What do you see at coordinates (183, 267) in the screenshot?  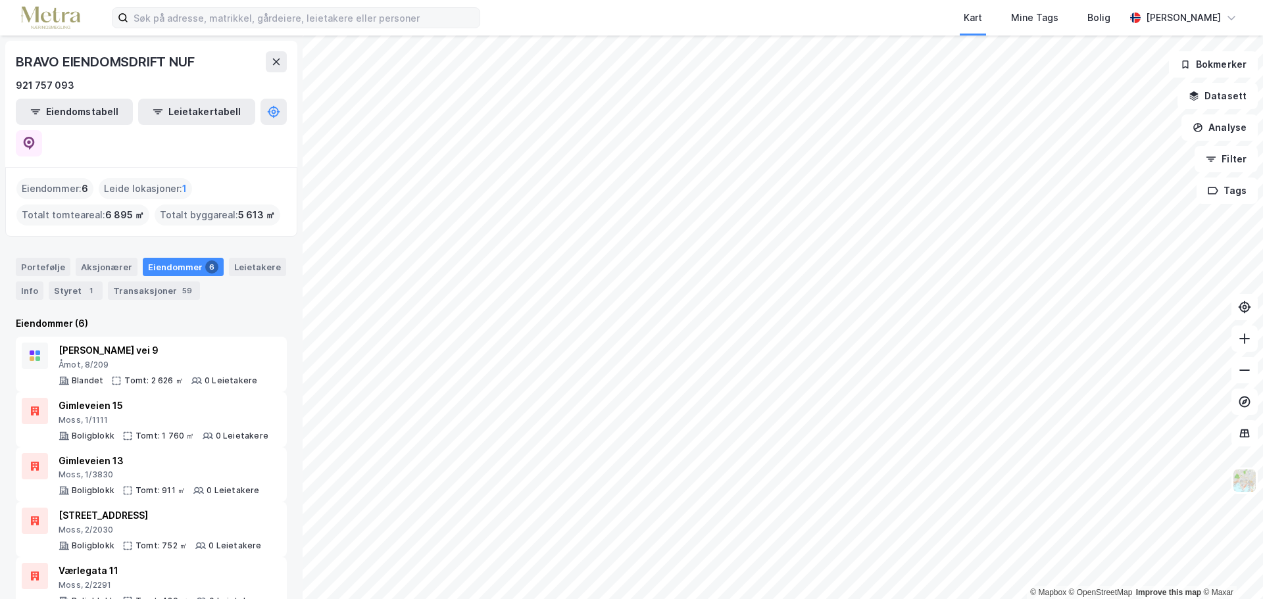 I see `div: Eiendommer` at bounding box center [183, 267].